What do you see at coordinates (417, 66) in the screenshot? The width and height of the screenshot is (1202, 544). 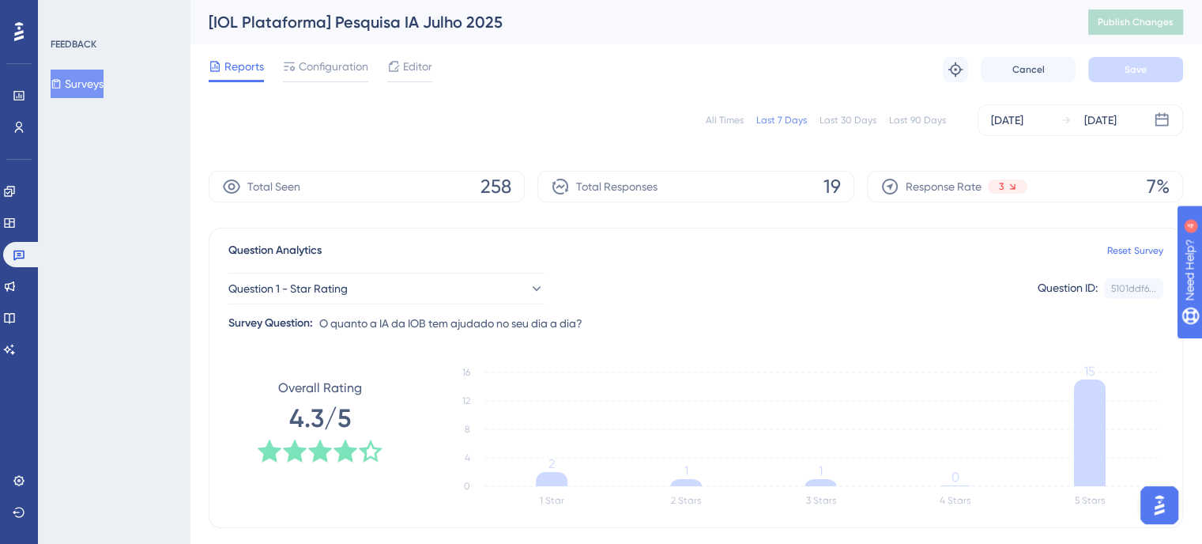 I see `span: Editor` at bounding box center [417, 66].